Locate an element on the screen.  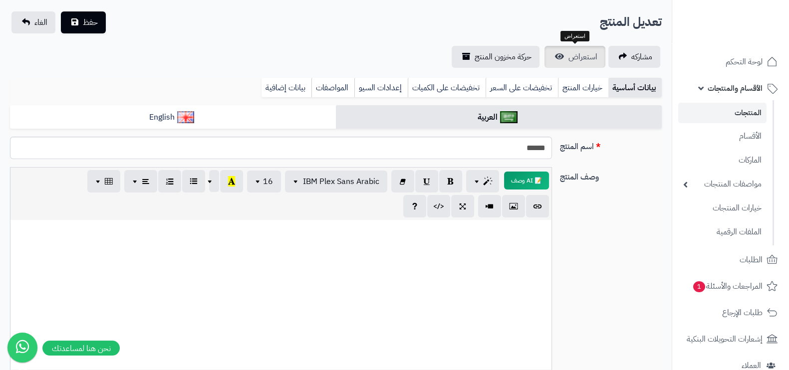
span: لوحة التحكم is located at coordinates (744, 62).